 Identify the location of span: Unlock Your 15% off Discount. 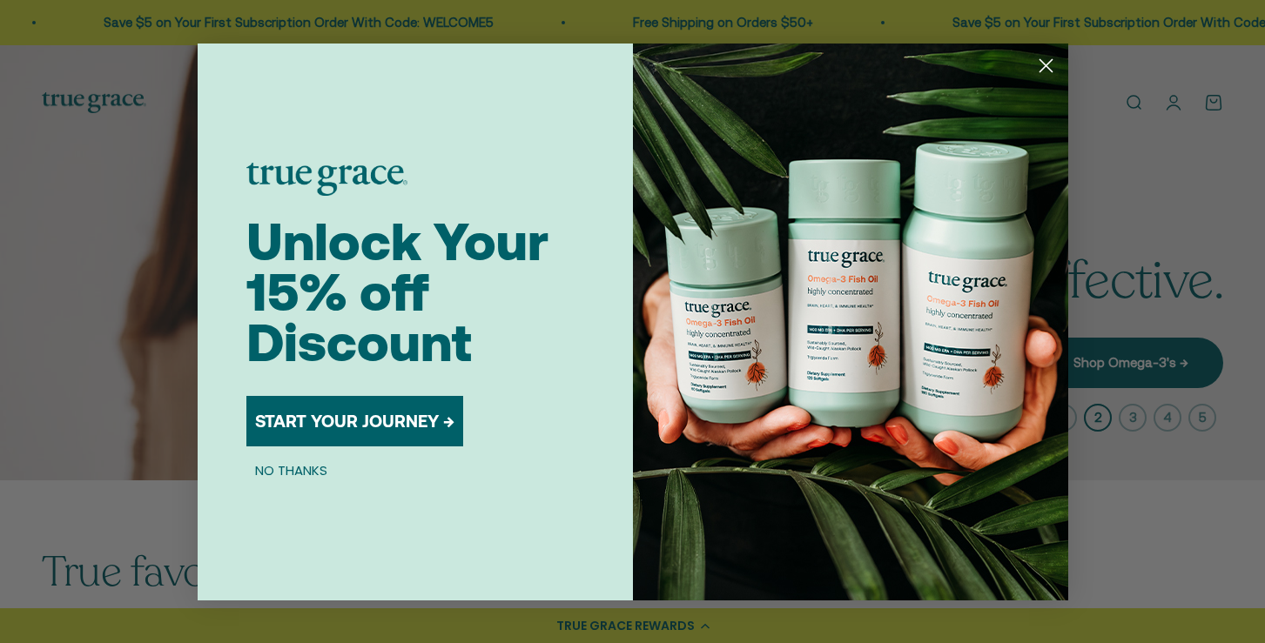
(397, 292).